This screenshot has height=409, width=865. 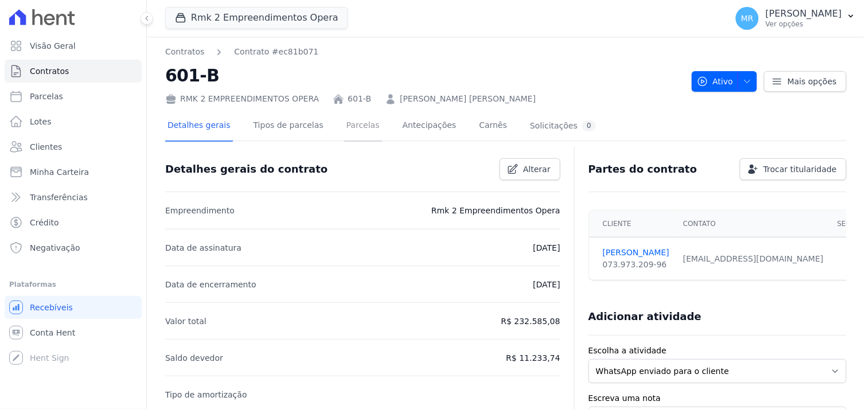 What do you see at coordinates (46, 96) in the screenshot?
I see `span: Parcelas` at bounding box center [46, 96].